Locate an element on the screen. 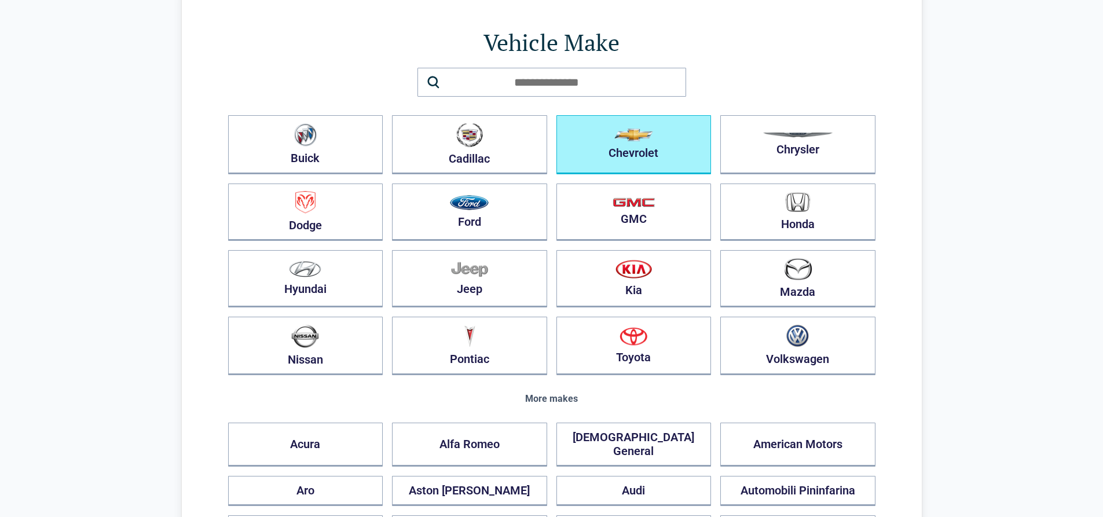 The image size is (1103, 517). button: Acura is located at coordinates (306, 445).